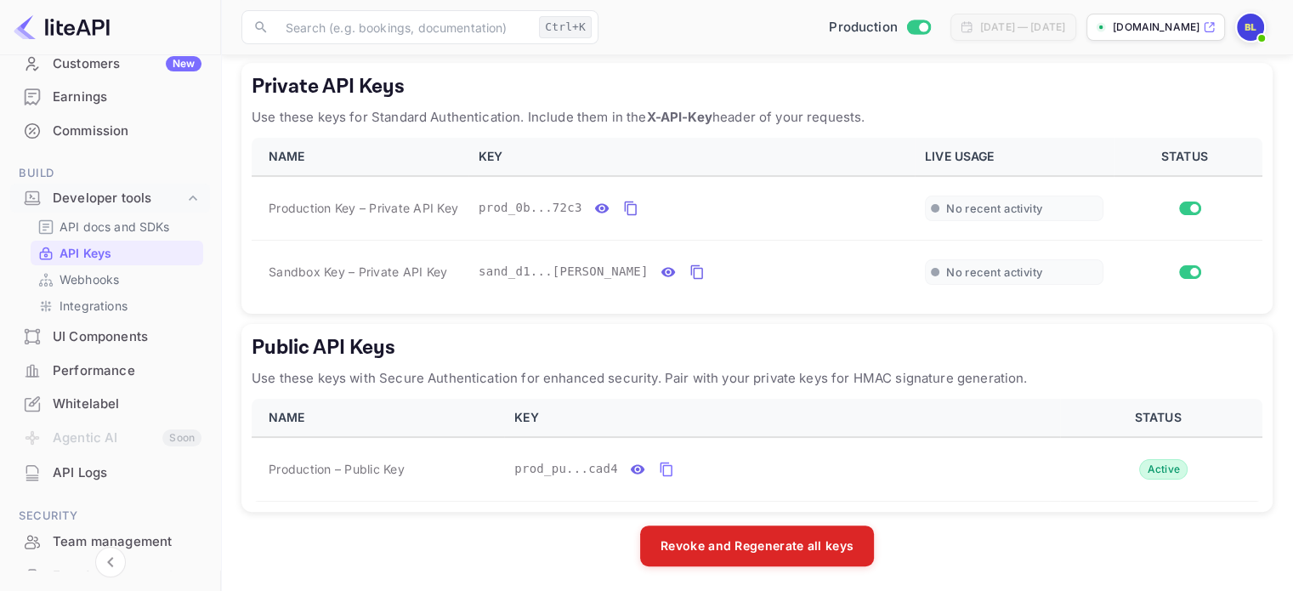 This screenshot has width=1293, height=591. Describe the element at coordinates (110, 173) in the screenshot. I see `span: Build` at that location.